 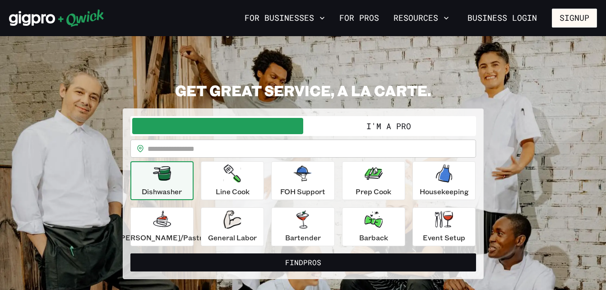 What do you see at coordinates (232, 191) in the screenshot?
I see `p: Line Cook` at bounding box center [232, 191].